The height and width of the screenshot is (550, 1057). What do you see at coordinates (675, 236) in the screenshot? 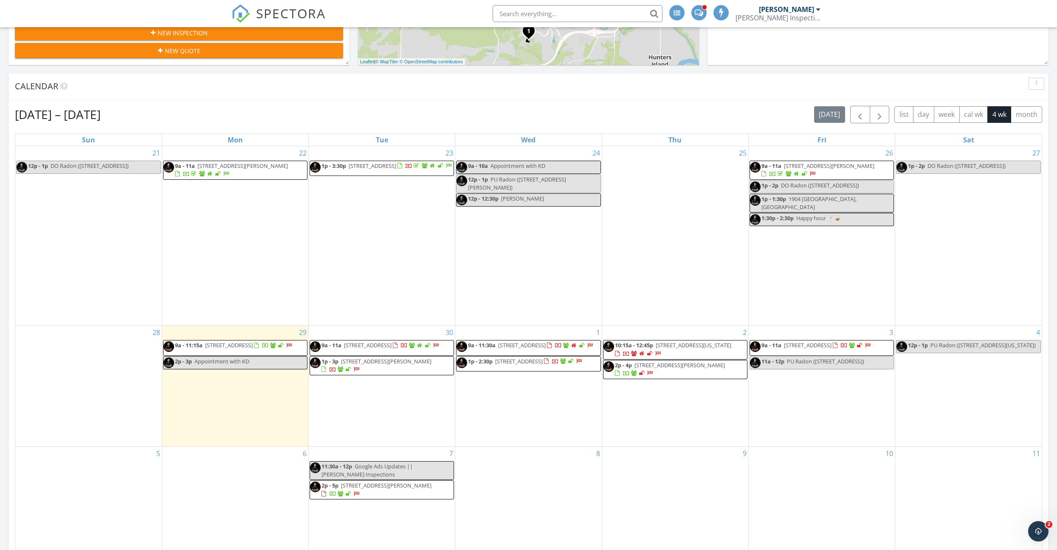
I see `td: Go to September 25, 2025` at bounding box center [675, 236].